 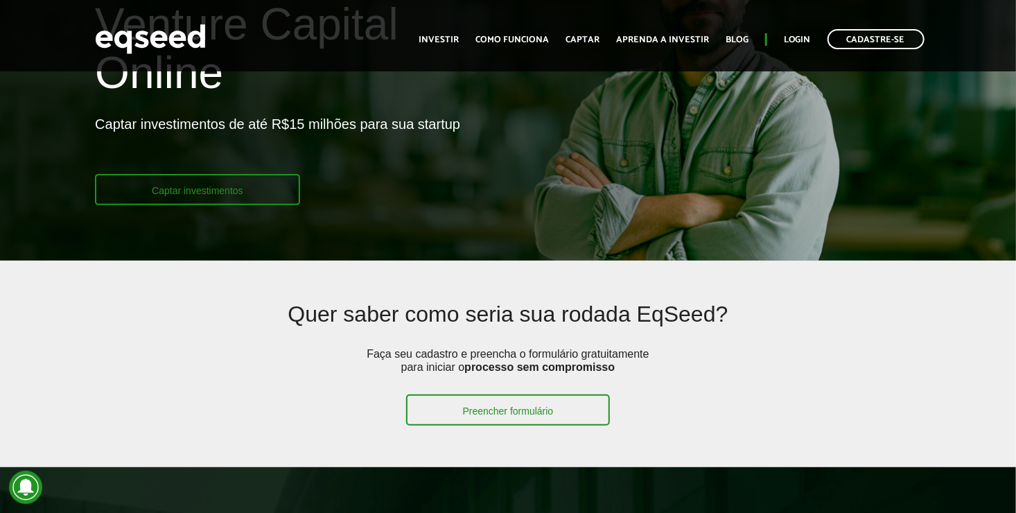 I want to click on a: Login, so click(x=797, y=40).